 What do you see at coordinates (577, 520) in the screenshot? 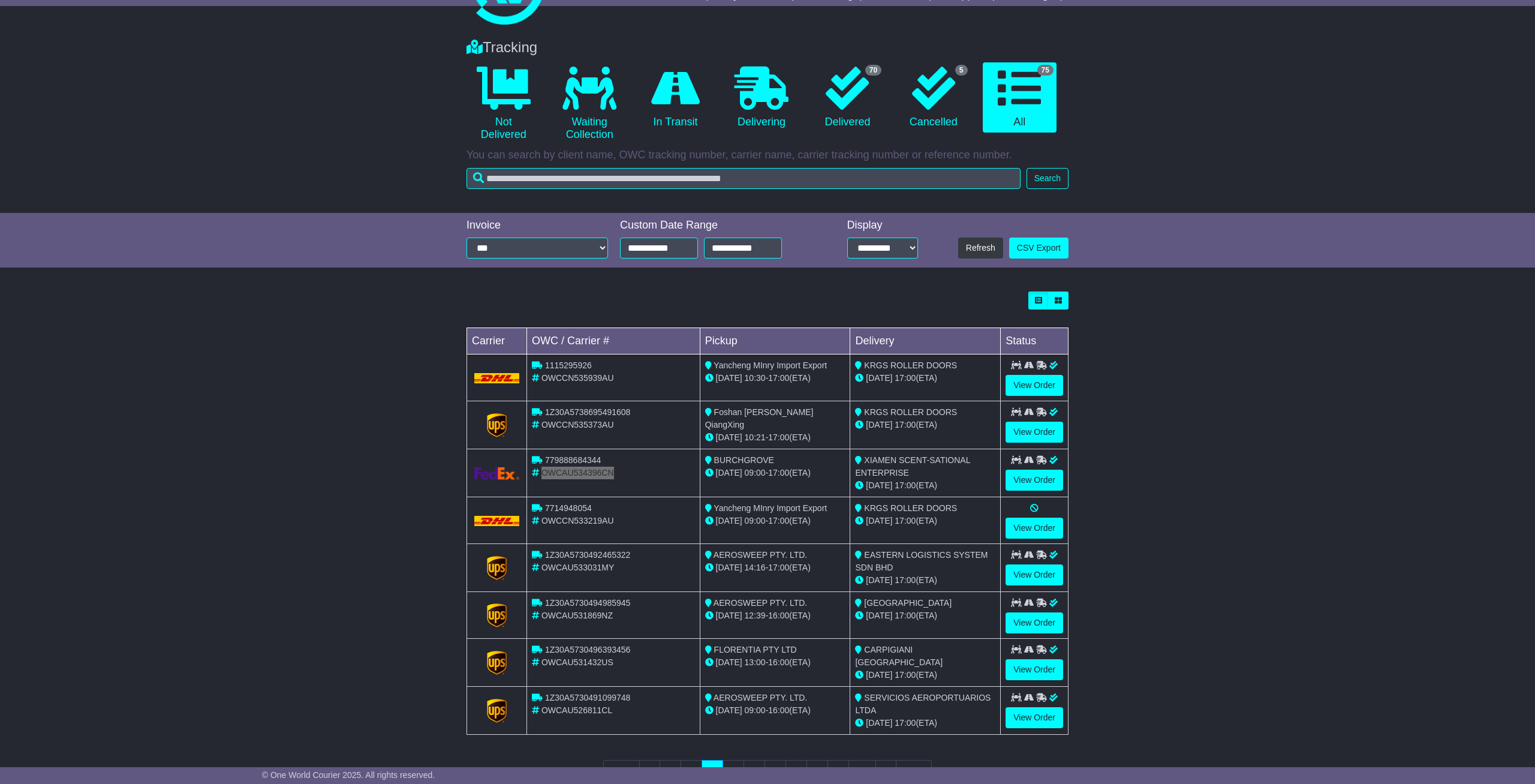
I see `span: OWCCN533219AU` at bounding box center [577, 520].